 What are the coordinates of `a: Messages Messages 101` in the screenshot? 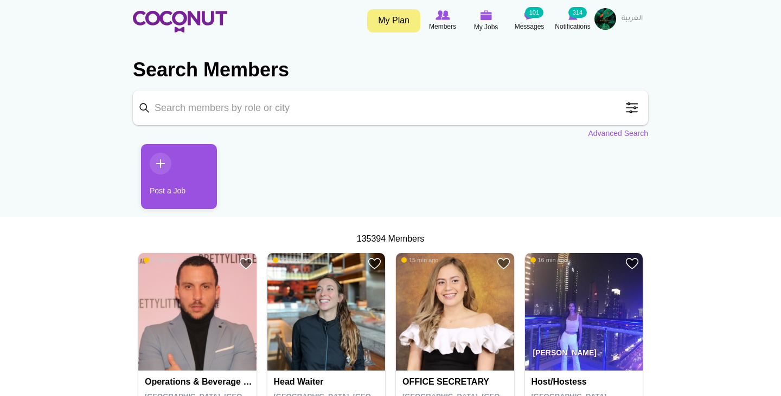 It's located at (529, 21).